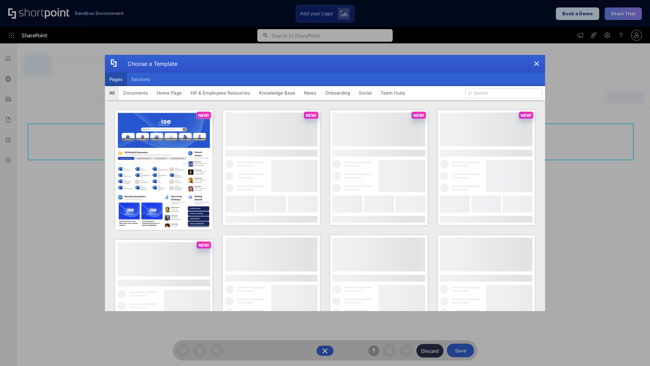 The width and height of the screenshot is (650, 366). Describe the element at coordinates (325, 183) in the screenshot. I see `div: template selector` at that location.